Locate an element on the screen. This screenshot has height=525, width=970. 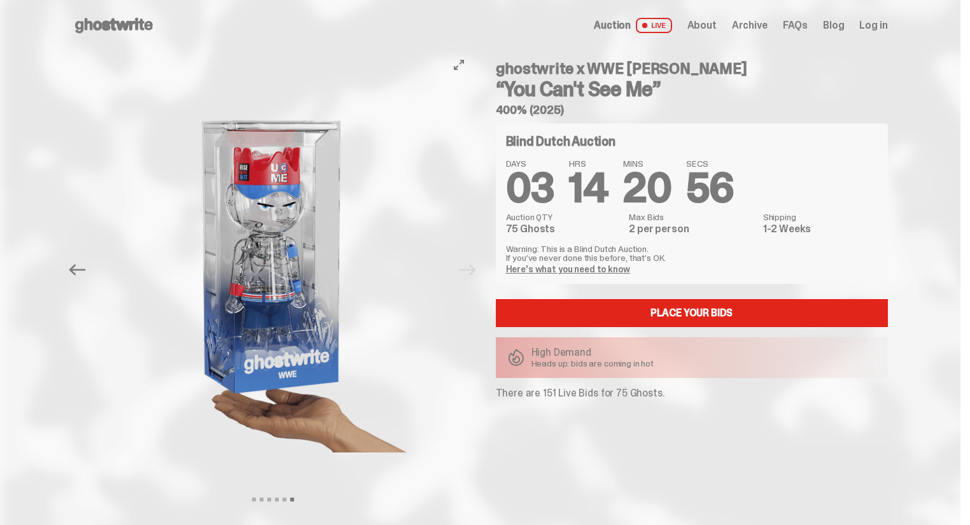
dt: Max Bids is located at coordinates (692, 217).